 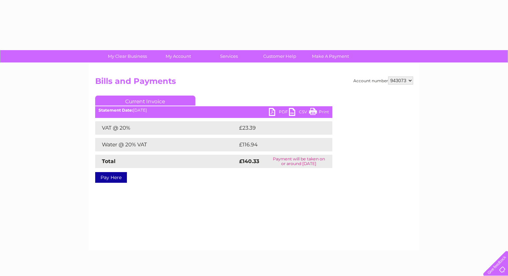 I want to click on strong: Total, so click(x=109, y=161).